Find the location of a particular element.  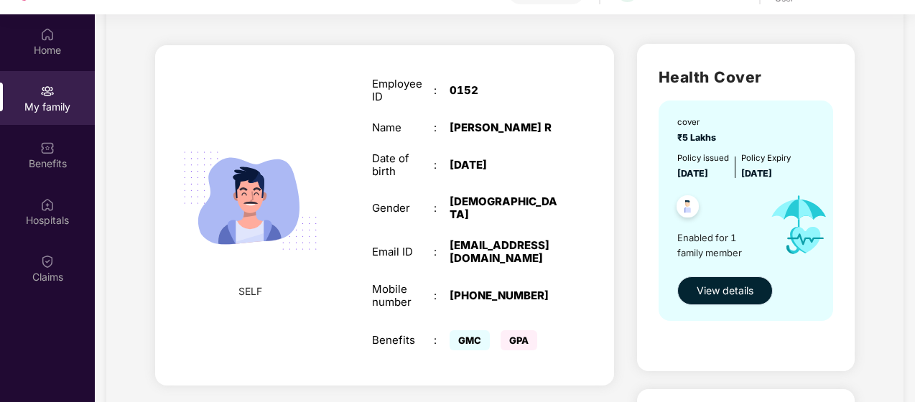

div: Mobile number is located at coordinates (403, 296).